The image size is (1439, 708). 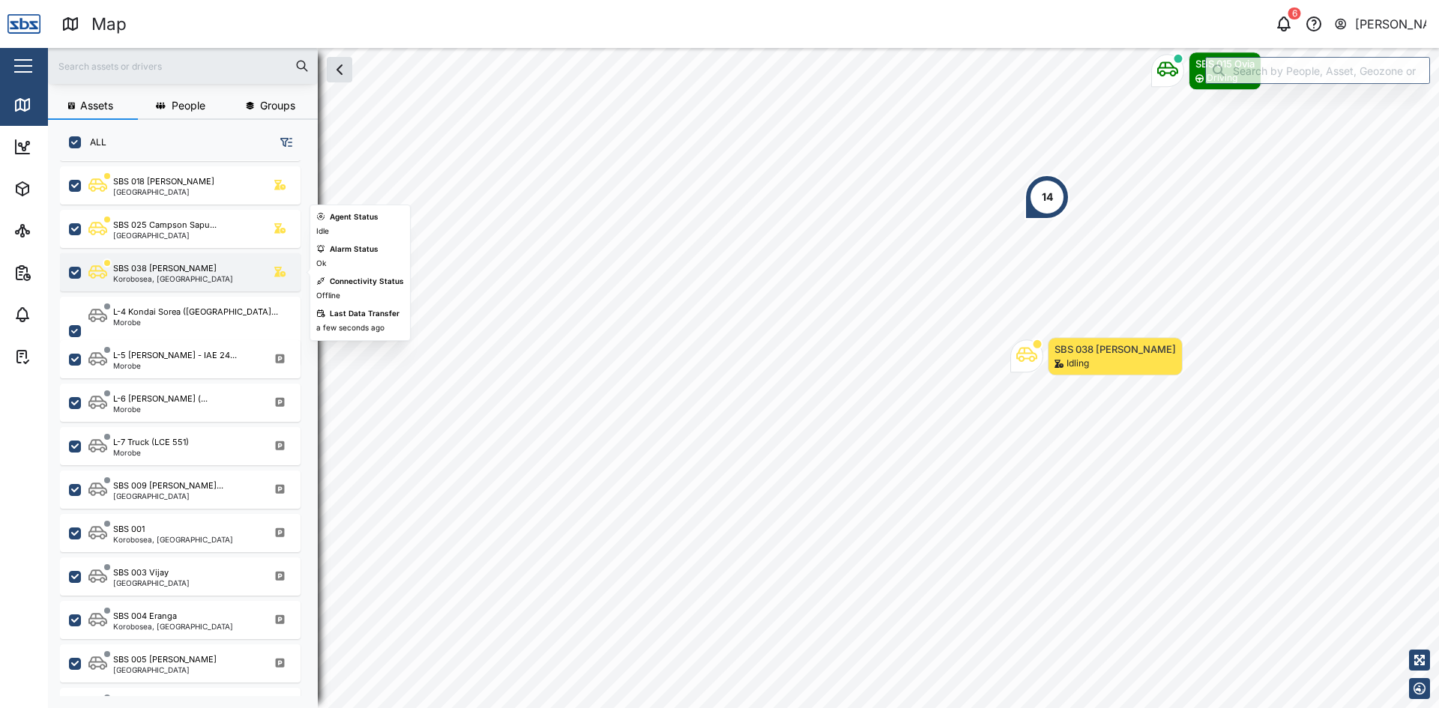 I want to click on div: Dashboard, so click(x=73, y=147).